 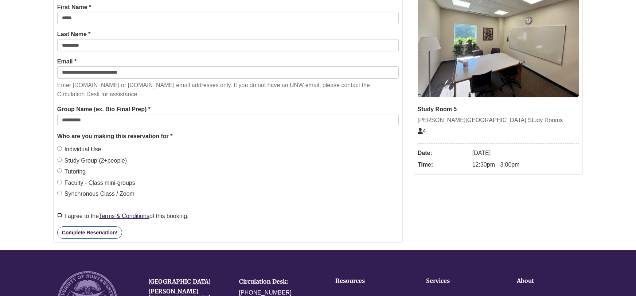 I want to click on div: Study Room 5, so click(x=498, y=109).